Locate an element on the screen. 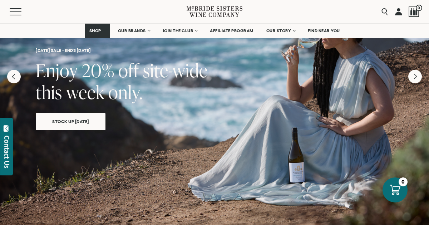  li: Page dot 2 is located at coordinates (210, 191).